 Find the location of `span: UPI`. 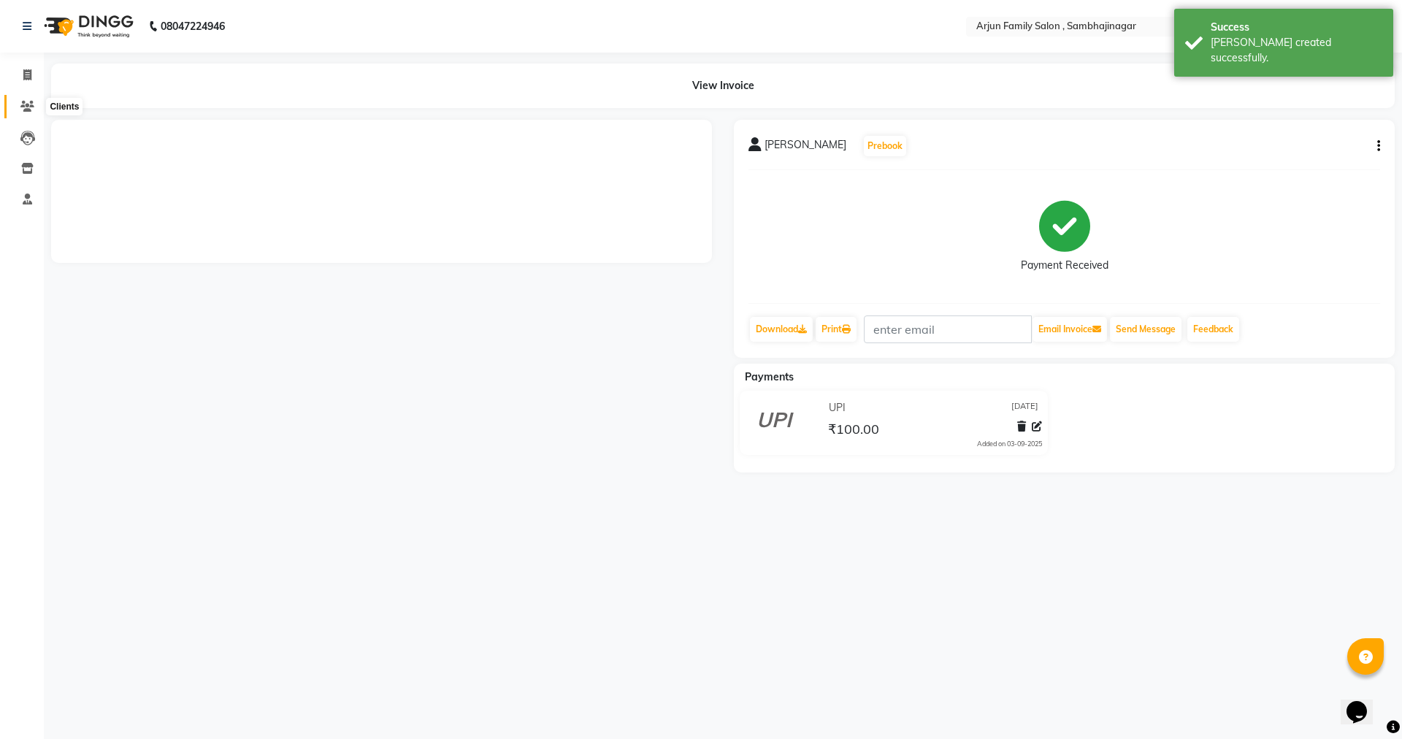

span: UPI is located at coordinates (837, 407).